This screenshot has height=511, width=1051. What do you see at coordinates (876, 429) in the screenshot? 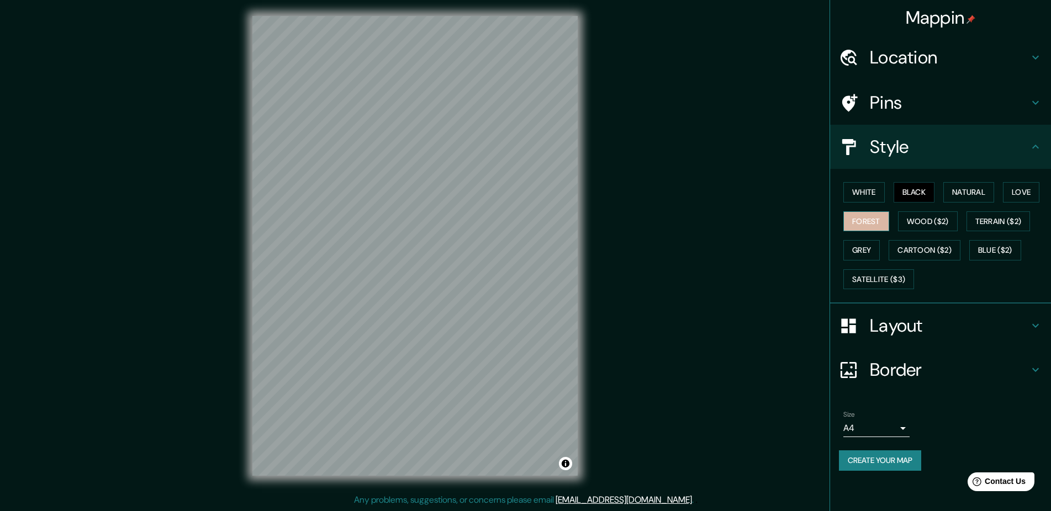
I see `div: A4` at bounding box center [876, 429].